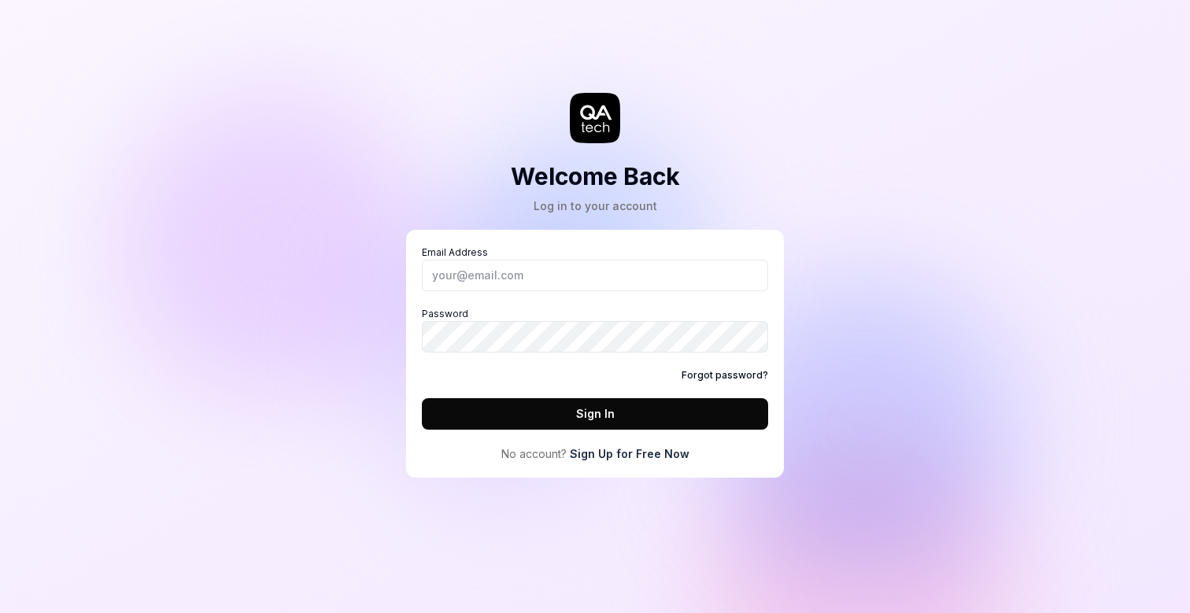 This screenshot has height=613, width=1190. Describe the element at coordinates (595, 268) in the screenshot. I see `label: Email Address` at that location.